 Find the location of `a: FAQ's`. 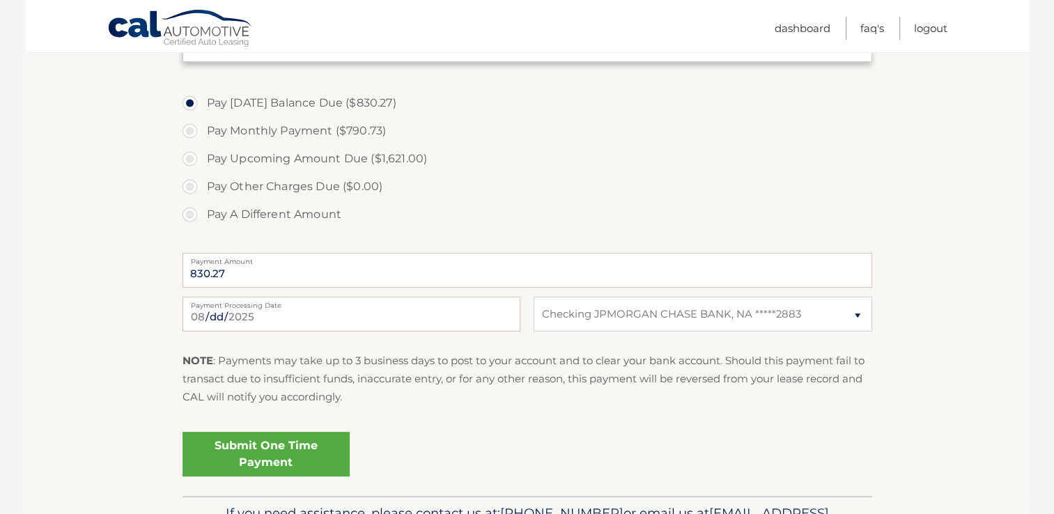

a: FAQ's is located at coordinates (872, 28).